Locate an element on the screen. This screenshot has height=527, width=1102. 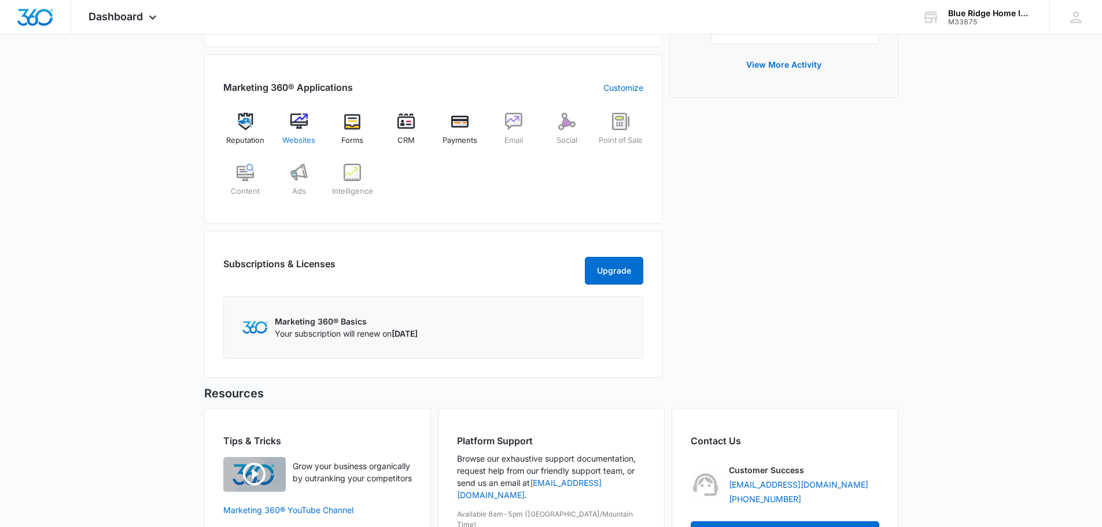
a: Marketing 360® YouTube Channel is located at coordinates (318, 510).